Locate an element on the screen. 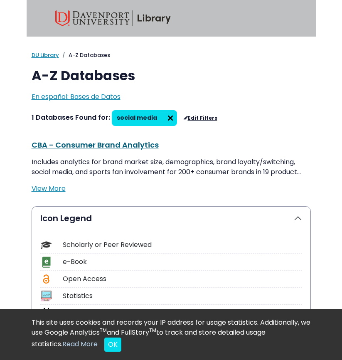 This screenshot has height=360, width=342. img: Icon e-Book is located at coordinates (46, 262).